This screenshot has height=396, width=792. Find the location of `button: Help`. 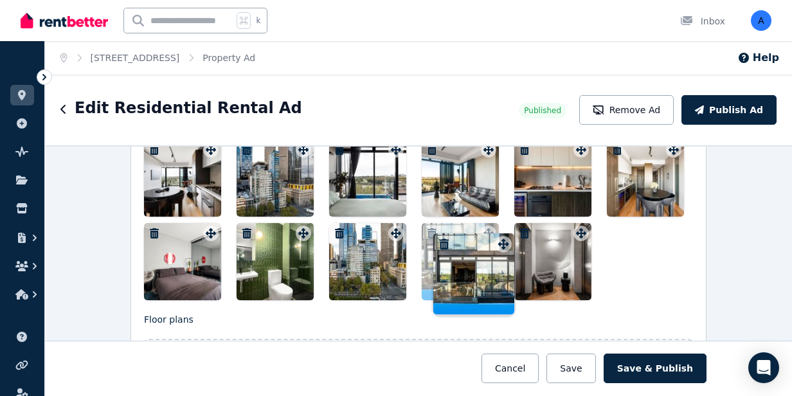

button: Help is located at coordinates (758, 58).